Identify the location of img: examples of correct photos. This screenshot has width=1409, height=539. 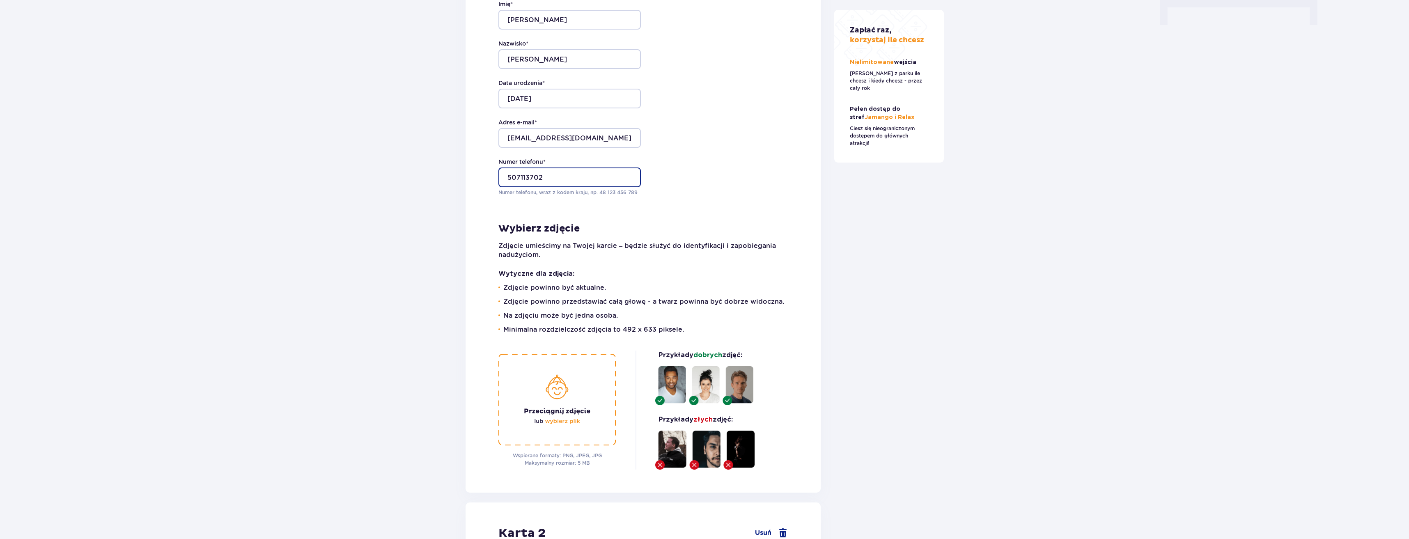
(704, 385).